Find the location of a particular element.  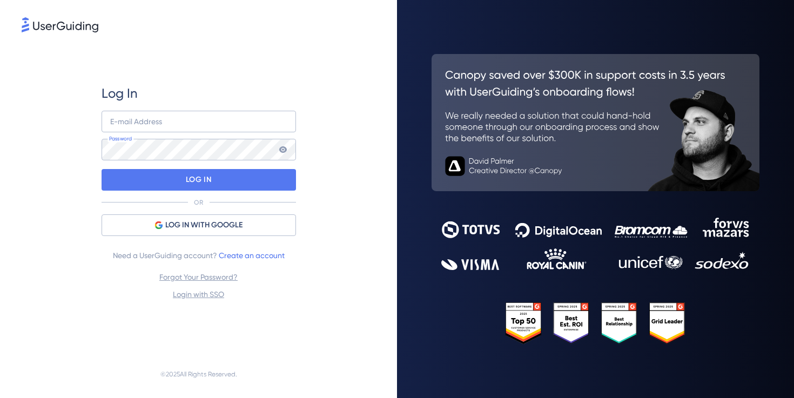

p: LOG IN is located at coordinates (198, 180).